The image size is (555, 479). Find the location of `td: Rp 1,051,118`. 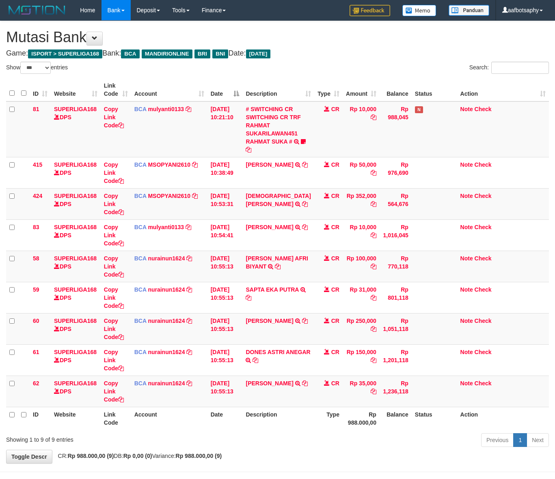

td: Rp 1,051,118 is located at coordinates (395, 329).